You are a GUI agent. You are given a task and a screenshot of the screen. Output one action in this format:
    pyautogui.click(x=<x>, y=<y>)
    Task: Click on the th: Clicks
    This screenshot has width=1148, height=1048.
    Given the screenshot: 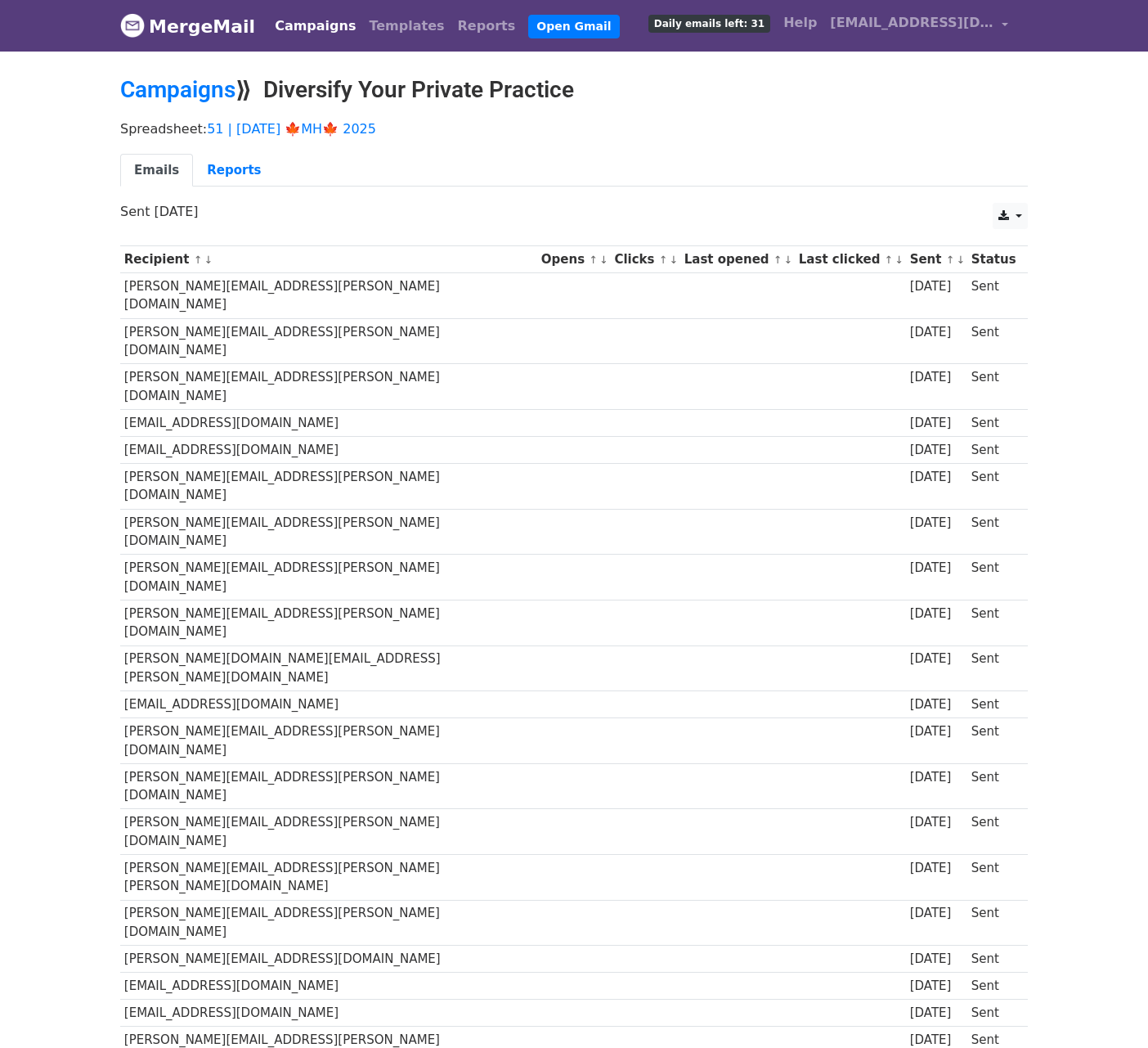 What is the action you would take?
    pyautogui.click(x=645, y=260)
    